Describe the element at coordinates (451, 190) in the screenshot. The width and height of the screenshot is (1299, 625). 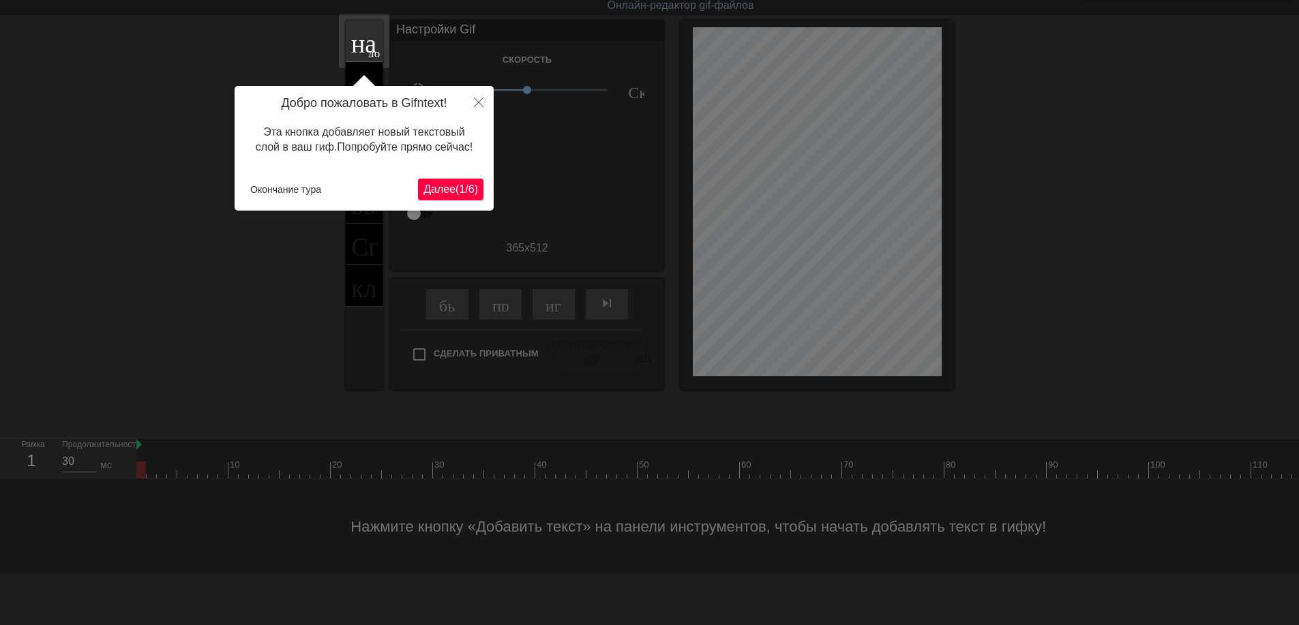
I see `button: Далее` at that location.